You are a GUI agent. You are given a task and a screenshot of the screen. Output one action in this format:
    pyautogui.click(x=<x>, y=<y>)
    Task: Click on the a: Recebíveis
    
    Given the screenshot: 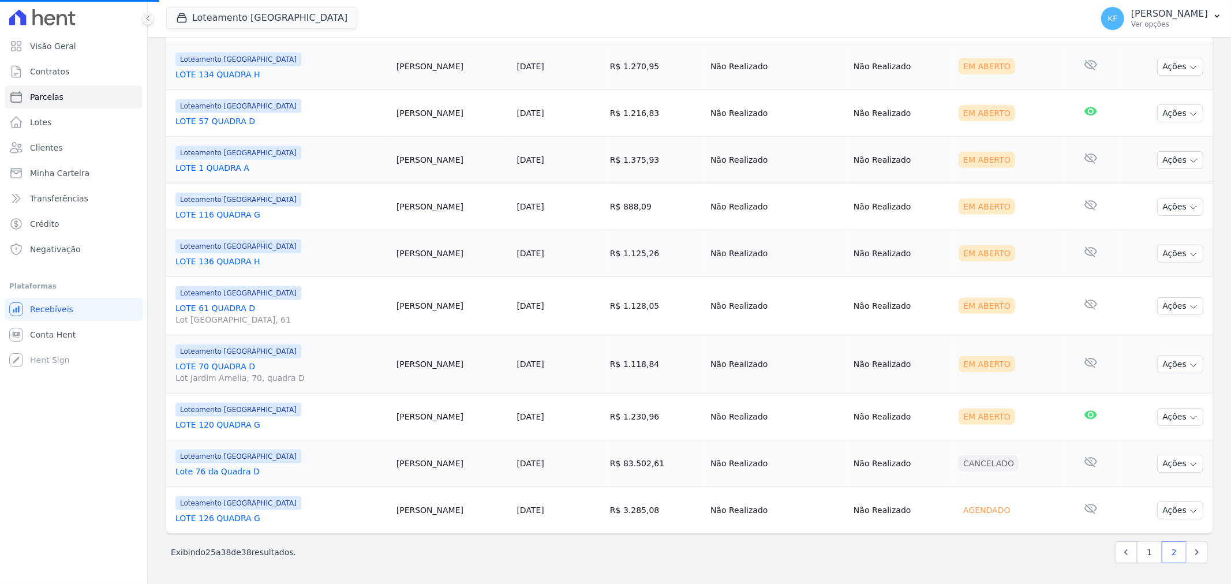 What is the action you would take?
    pyautogui.click(x=73, y=309)
    